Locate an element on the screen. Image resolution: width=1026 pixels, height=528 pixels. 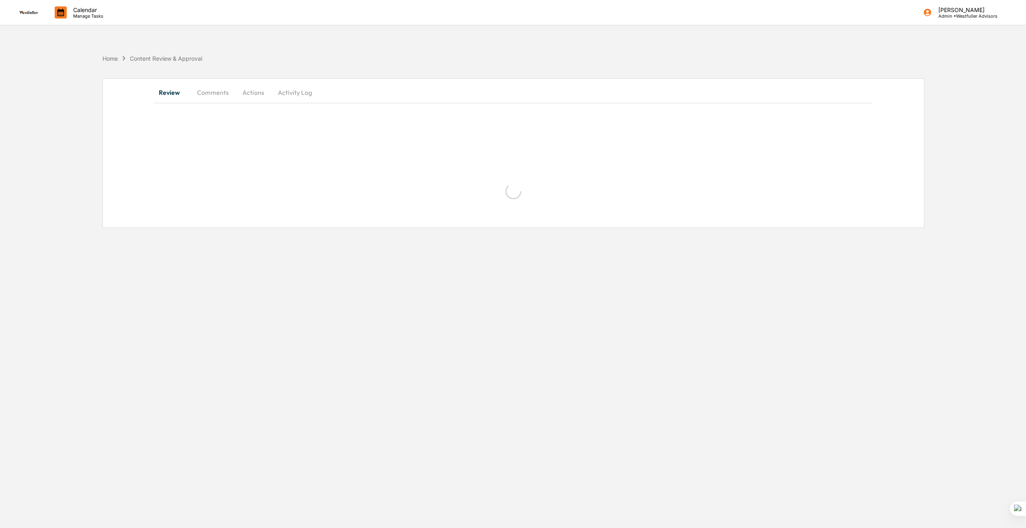
img: logo is located at coordinates (29, 12).